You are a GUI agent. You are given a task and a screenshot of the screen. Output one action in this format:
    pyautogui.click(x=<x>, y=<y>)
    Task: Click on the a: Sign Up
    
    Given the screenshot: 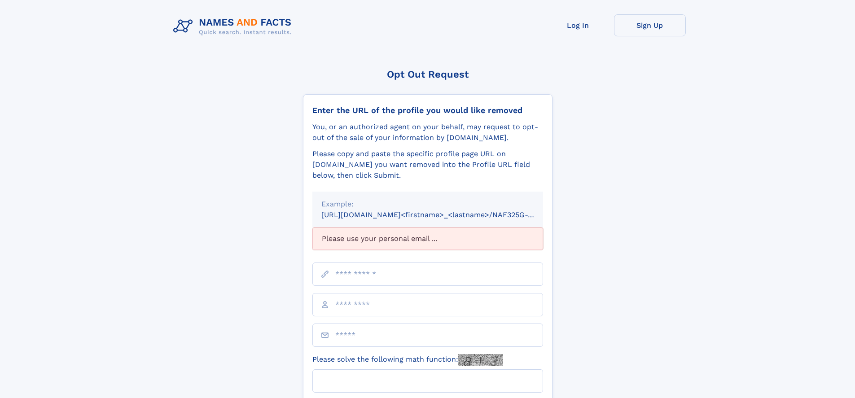 What is the action you would take?
    pyautogui.click(x=650, y=25)
    